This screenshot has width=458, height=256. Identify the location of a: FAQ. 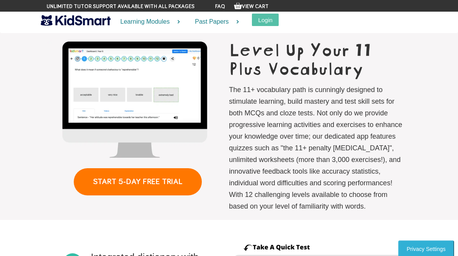
(220, 7).